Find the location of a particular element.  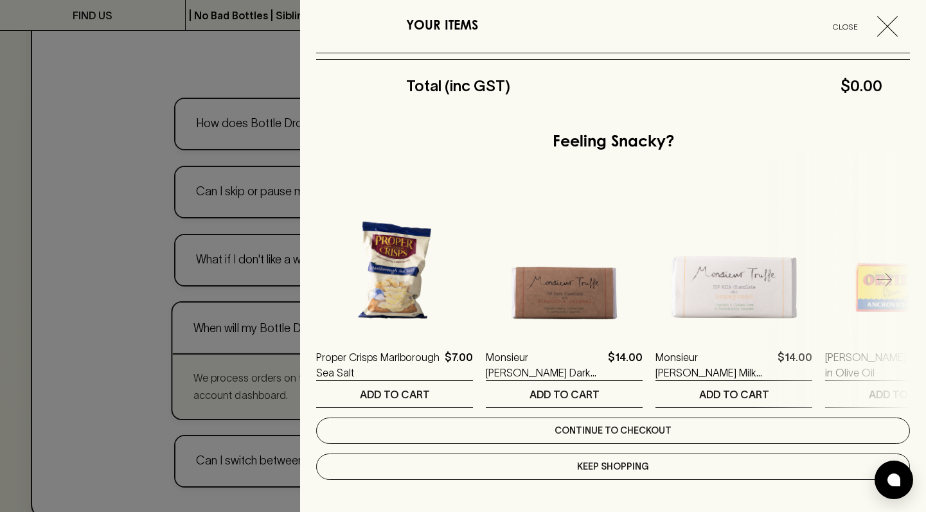

span: Close is located at coordinates (845, 26).